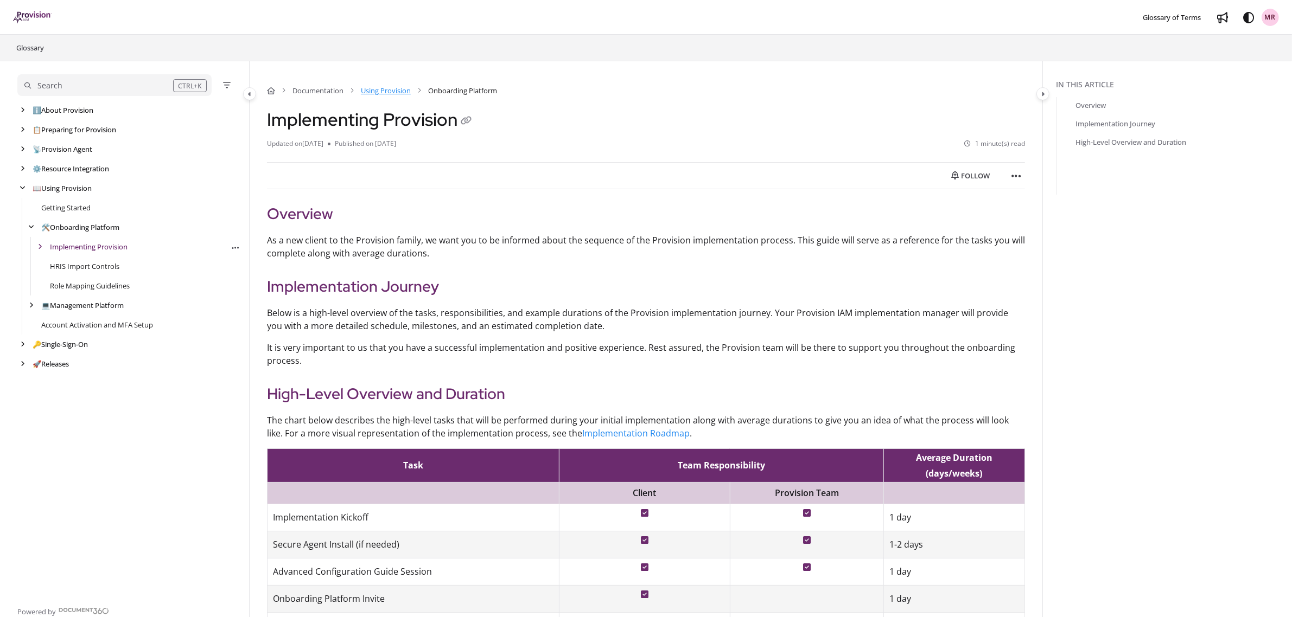 The image size is (1292, 617). I want to click on a: Documentation, so click(318, 91).